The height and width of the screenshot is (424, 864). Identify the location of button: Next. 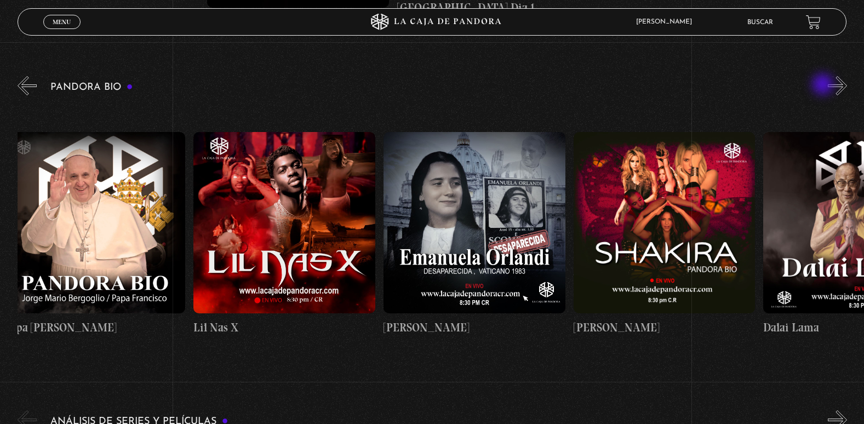
(837, 85).